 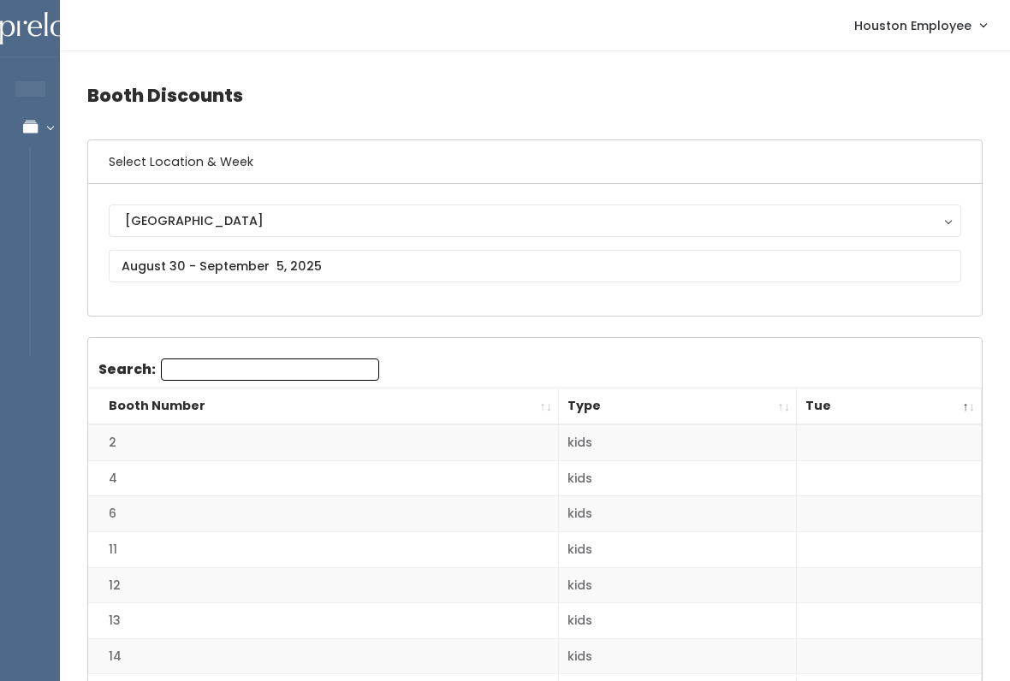 What do you see at coordinates (324, 585) in the screenshot?
I see `td: 12` at bounding box center [324, 585].